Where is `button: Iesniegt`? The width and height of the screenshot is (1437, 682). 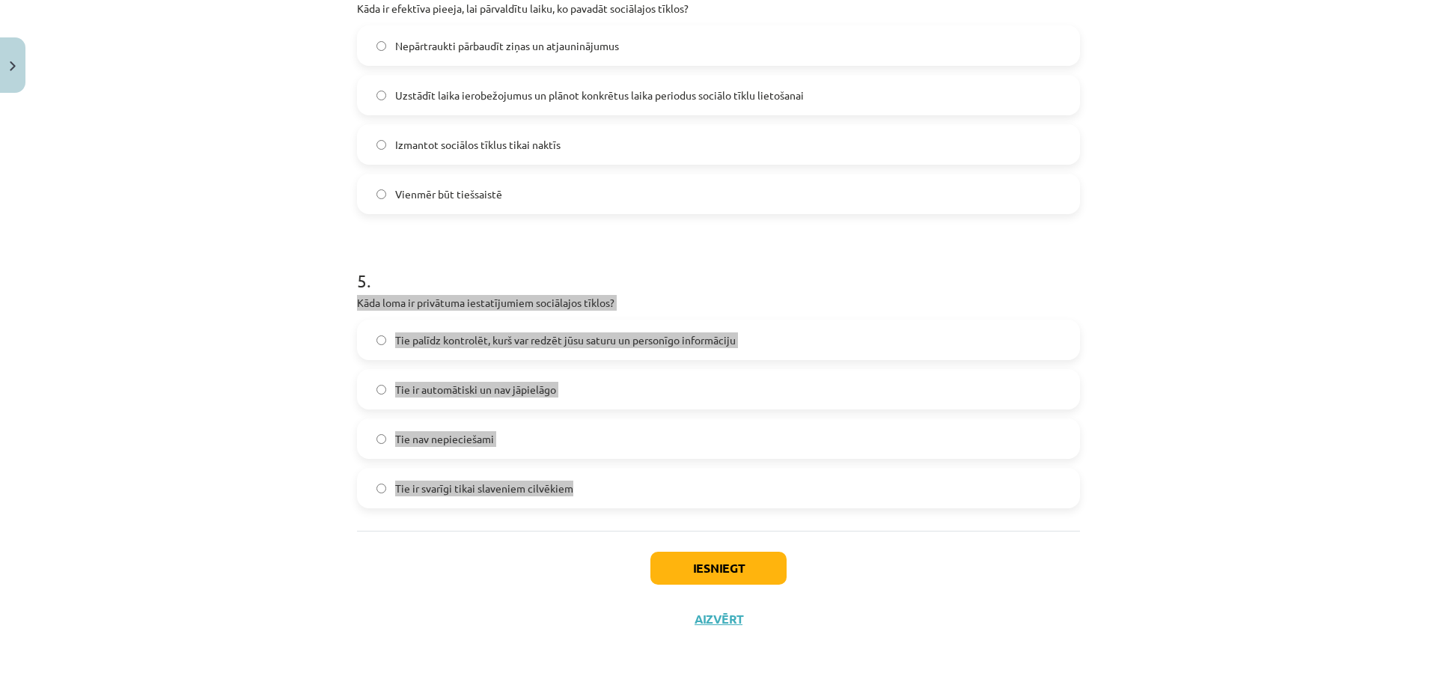 button: Iesniegt is located at coordinates (719, 568).